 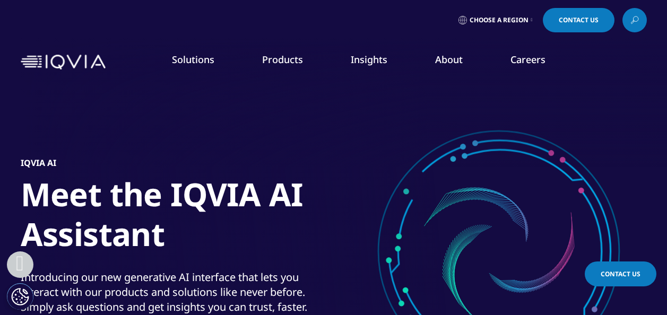 I want to click on img: IQVIA Healthcare Information Technology and Pharma Clinical Research Company, so click(x=63, y=62).